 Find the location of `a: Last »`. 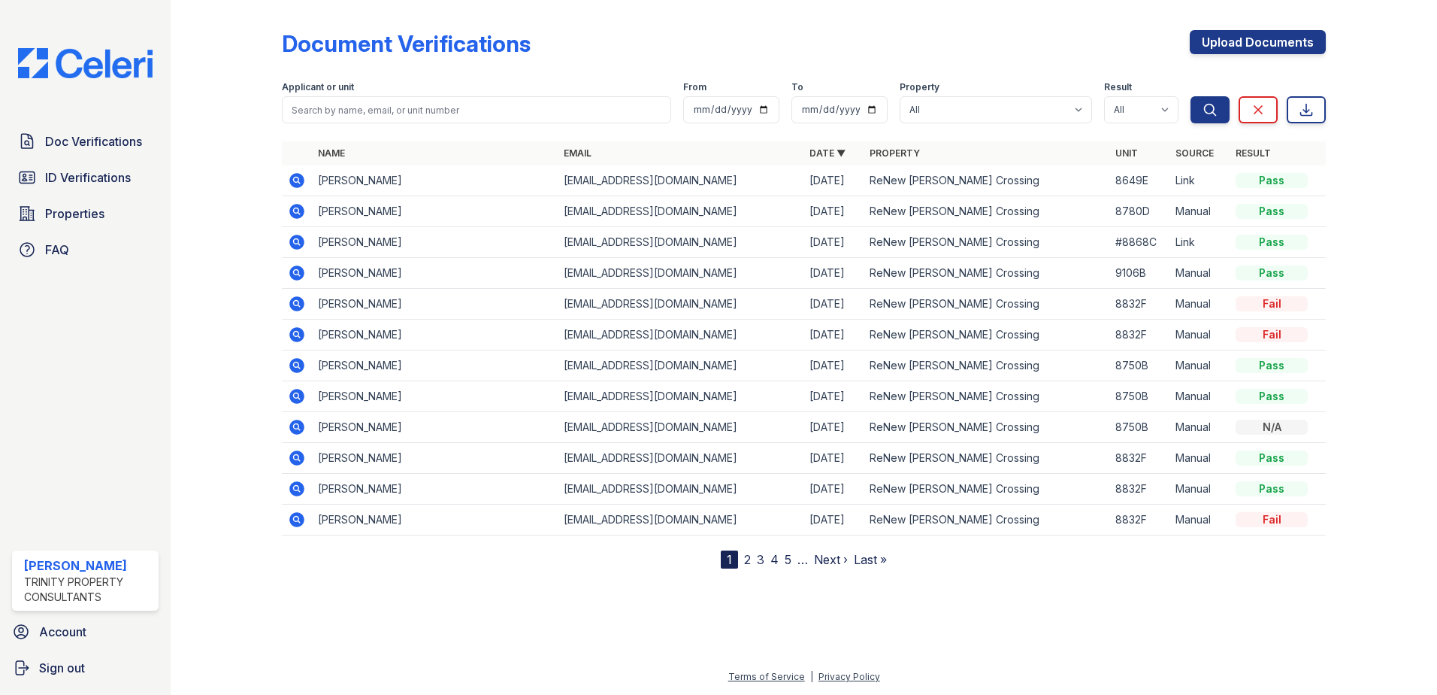

a: Last » is located at coordinates (871, 559).